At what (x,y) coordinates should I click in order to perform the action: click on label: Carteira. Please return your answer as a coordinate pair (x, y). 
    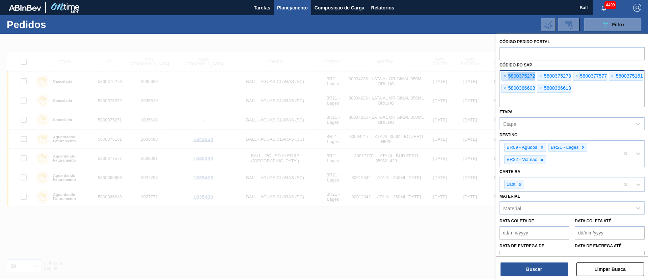
    Looking at the image, I should click on (510, 172).